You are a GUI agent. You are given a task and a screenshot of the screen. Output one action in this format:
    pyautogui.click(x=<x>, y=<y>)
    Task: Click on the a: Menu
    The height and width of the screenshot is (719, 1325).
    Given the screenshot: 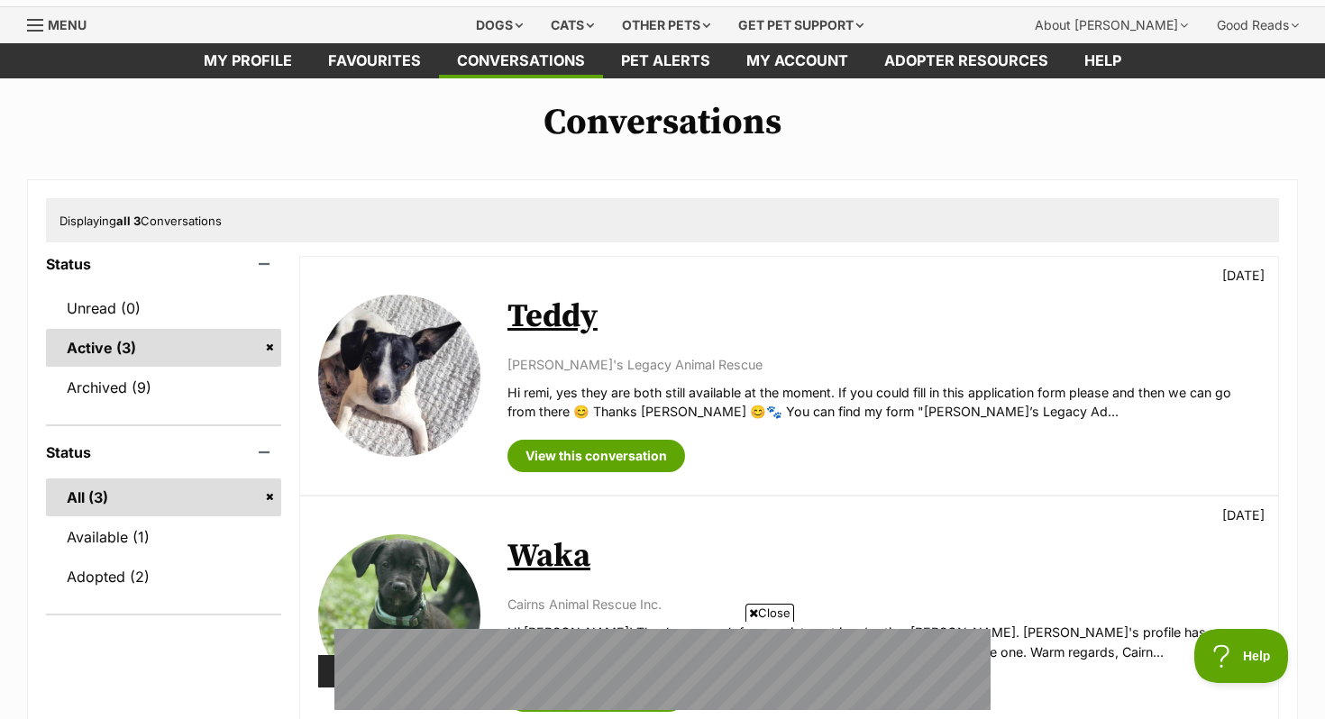 What is the action you would take?
    pyautogui.click(x=63, y=23)
    